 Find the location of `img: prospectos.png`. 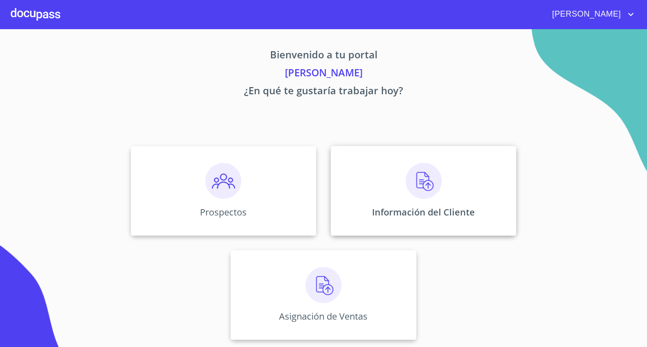

img: prospectos.png is located at coordinates (223, 181).